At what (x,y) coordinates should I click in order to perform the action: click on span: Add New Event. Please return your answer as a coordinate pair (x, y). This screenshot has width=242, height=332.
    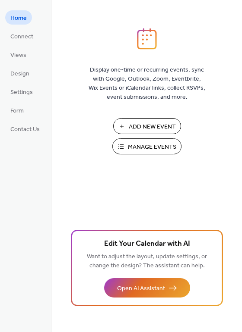
    Looking at the image, I should click on (152, 127).